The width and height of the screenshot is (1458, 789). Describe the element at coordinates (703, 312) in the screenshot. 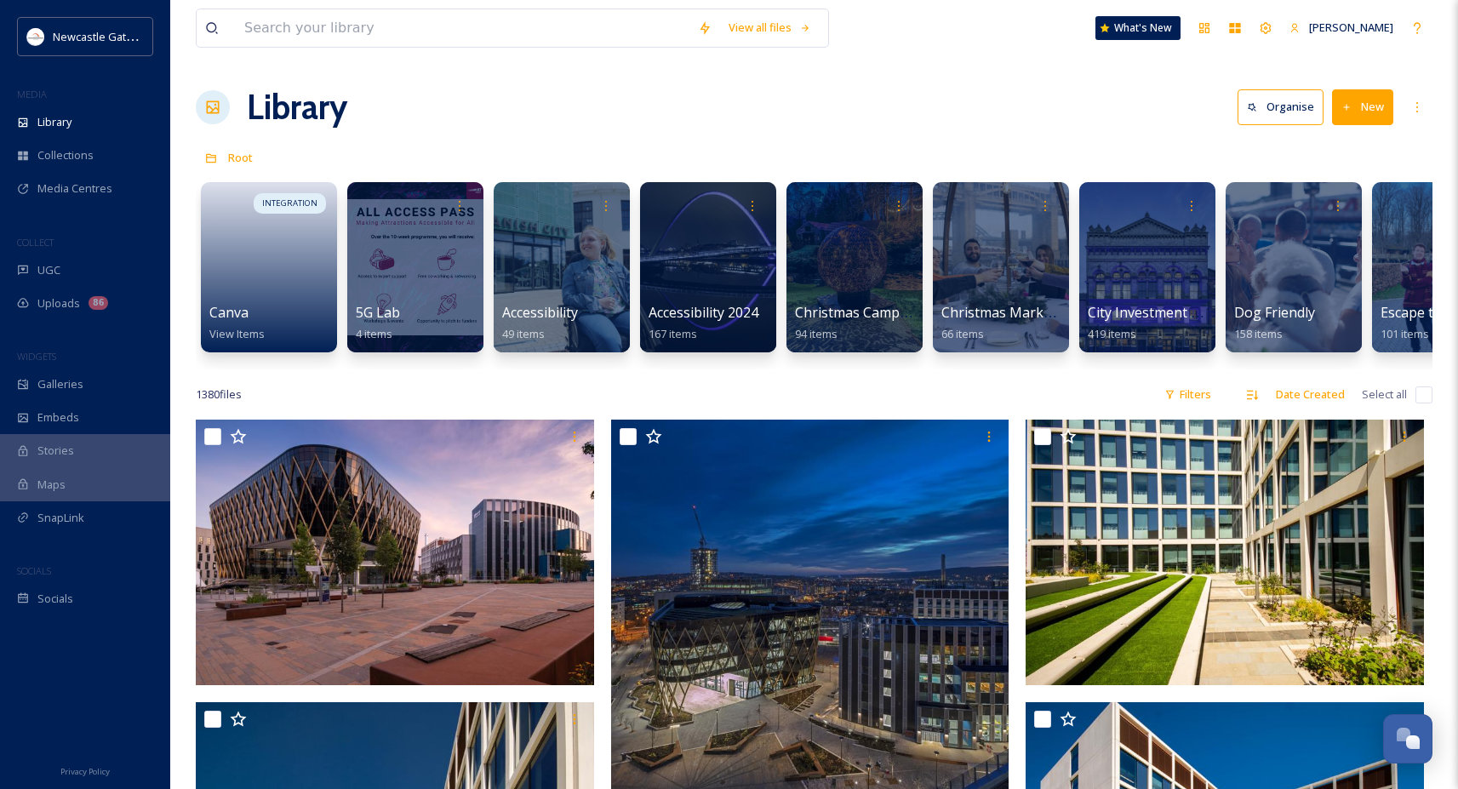

I see `span: Accessibility 2024` at that location.